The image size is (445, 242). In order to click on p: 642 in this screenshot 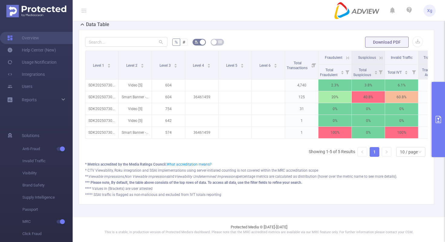, I will do `click(168, 120)`.